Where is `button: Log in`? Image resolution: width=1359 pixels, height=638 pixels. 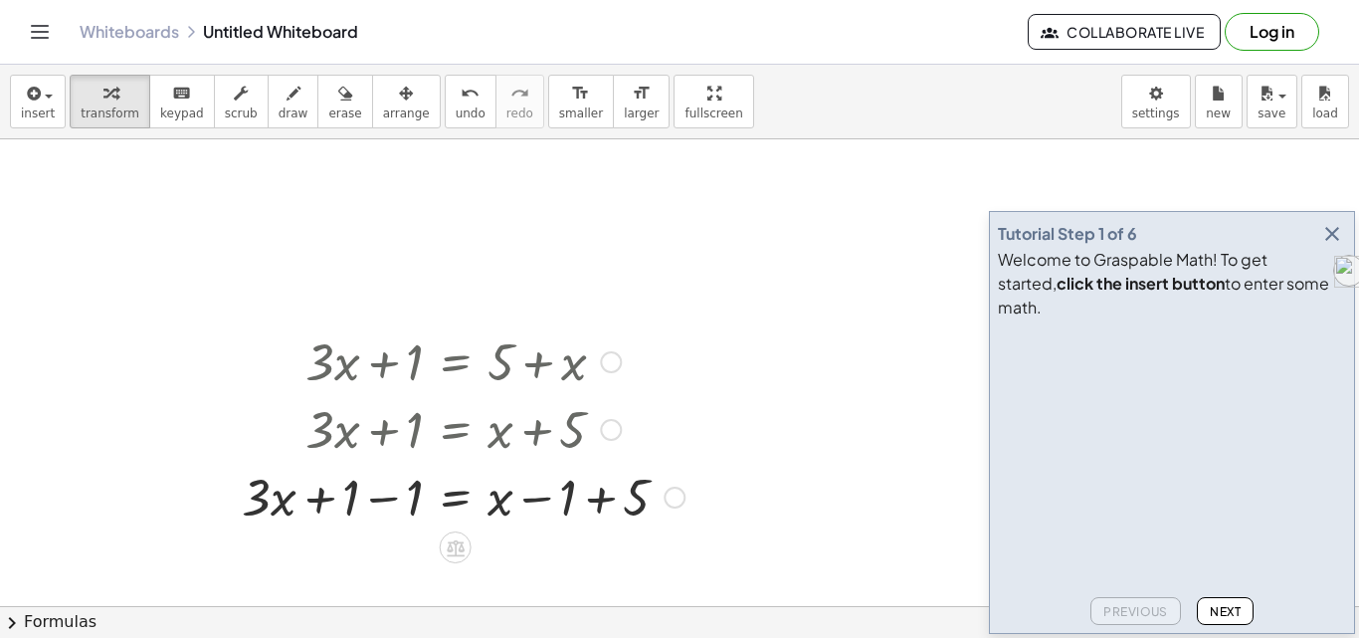 button: Log in is located at coordinates (1271, 32).